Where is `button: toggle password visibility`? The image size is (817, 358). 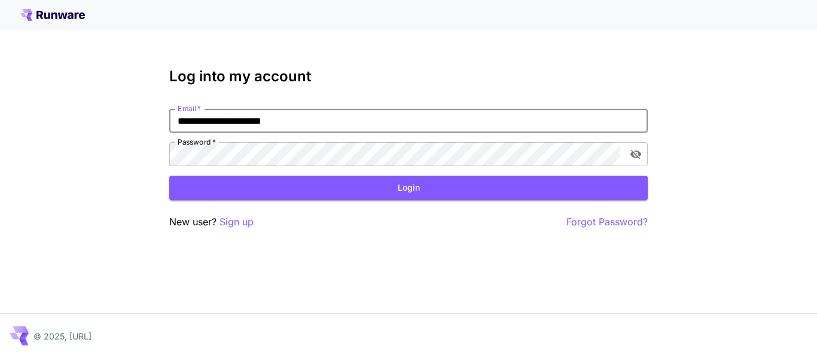
button: toggle password visibility is located at coordinates (636, 154).